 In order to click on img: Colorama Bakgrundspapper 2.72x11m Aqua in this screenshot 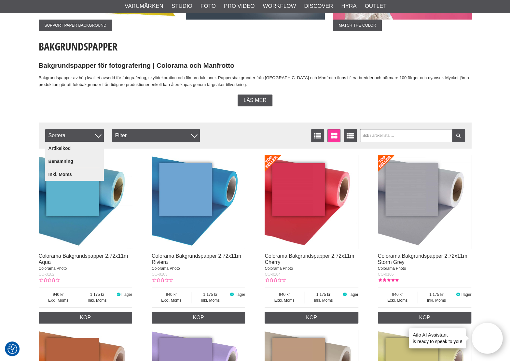, I will do `click(86, 202)`.